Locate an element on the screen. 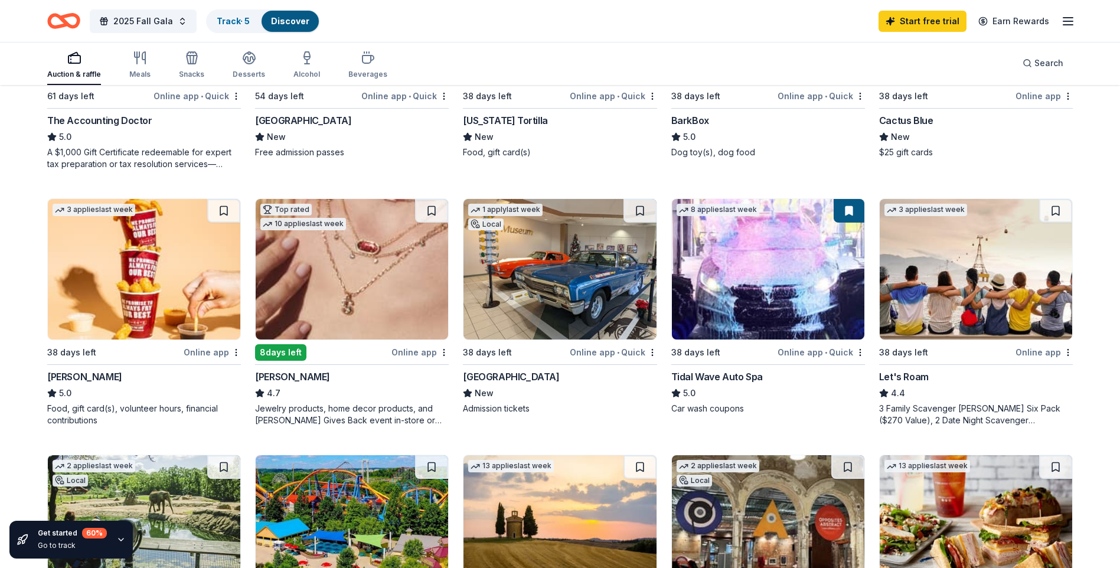 The width and height of the screenshot is (1120, 568). div: 8 days left is located at coordinates (280, 353).